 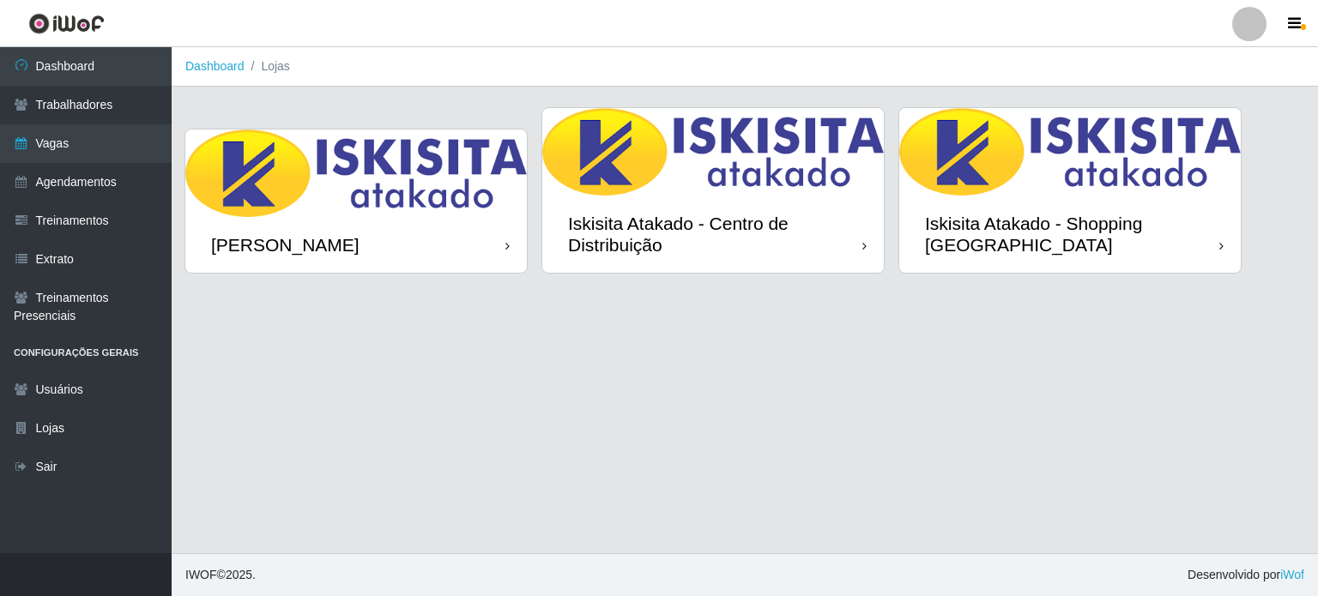 I want to click on a: iWof, so click(x=1292, y=575).